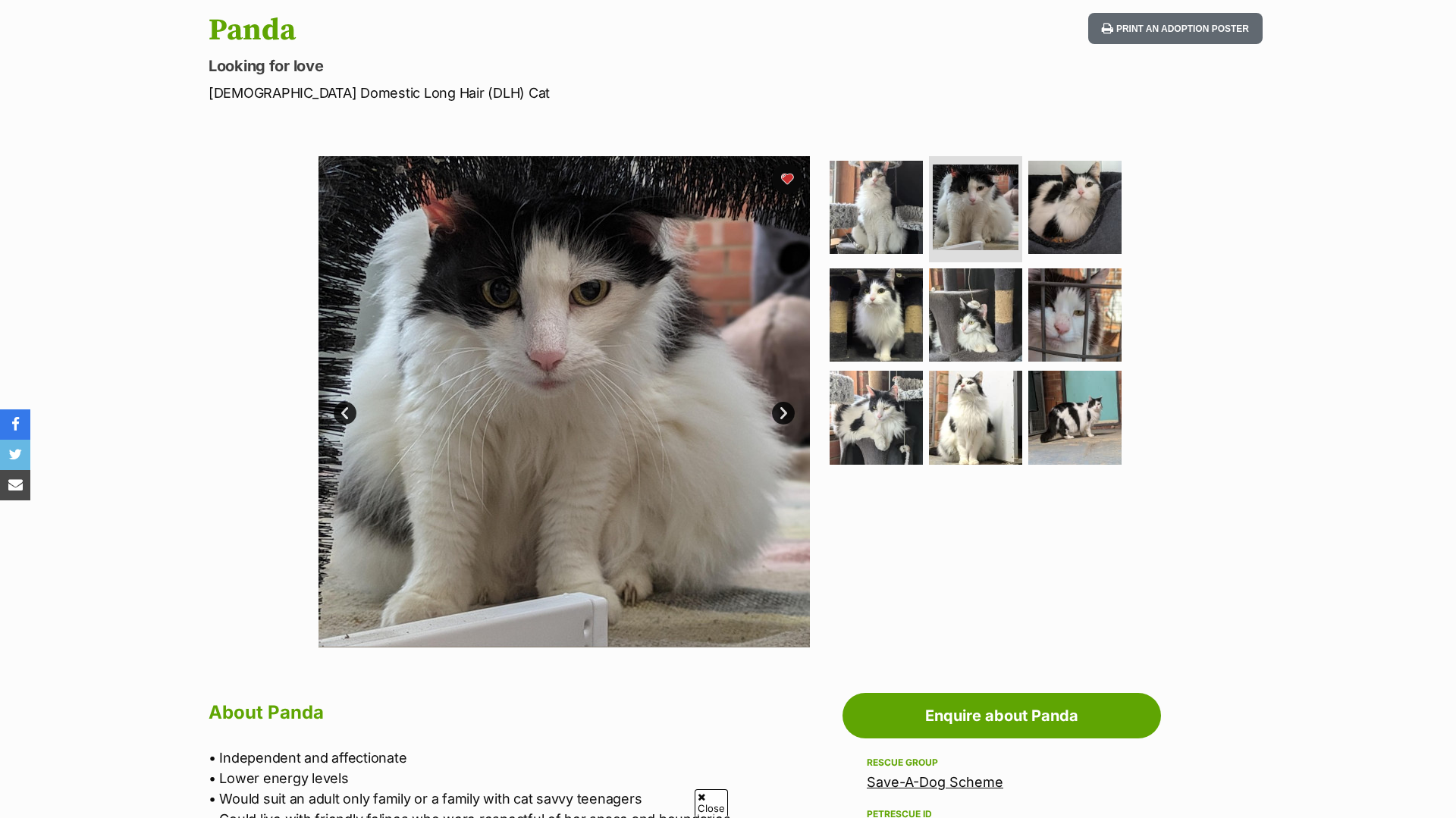  I want to click on button: Print an adoption poster, so click(1176, 29).